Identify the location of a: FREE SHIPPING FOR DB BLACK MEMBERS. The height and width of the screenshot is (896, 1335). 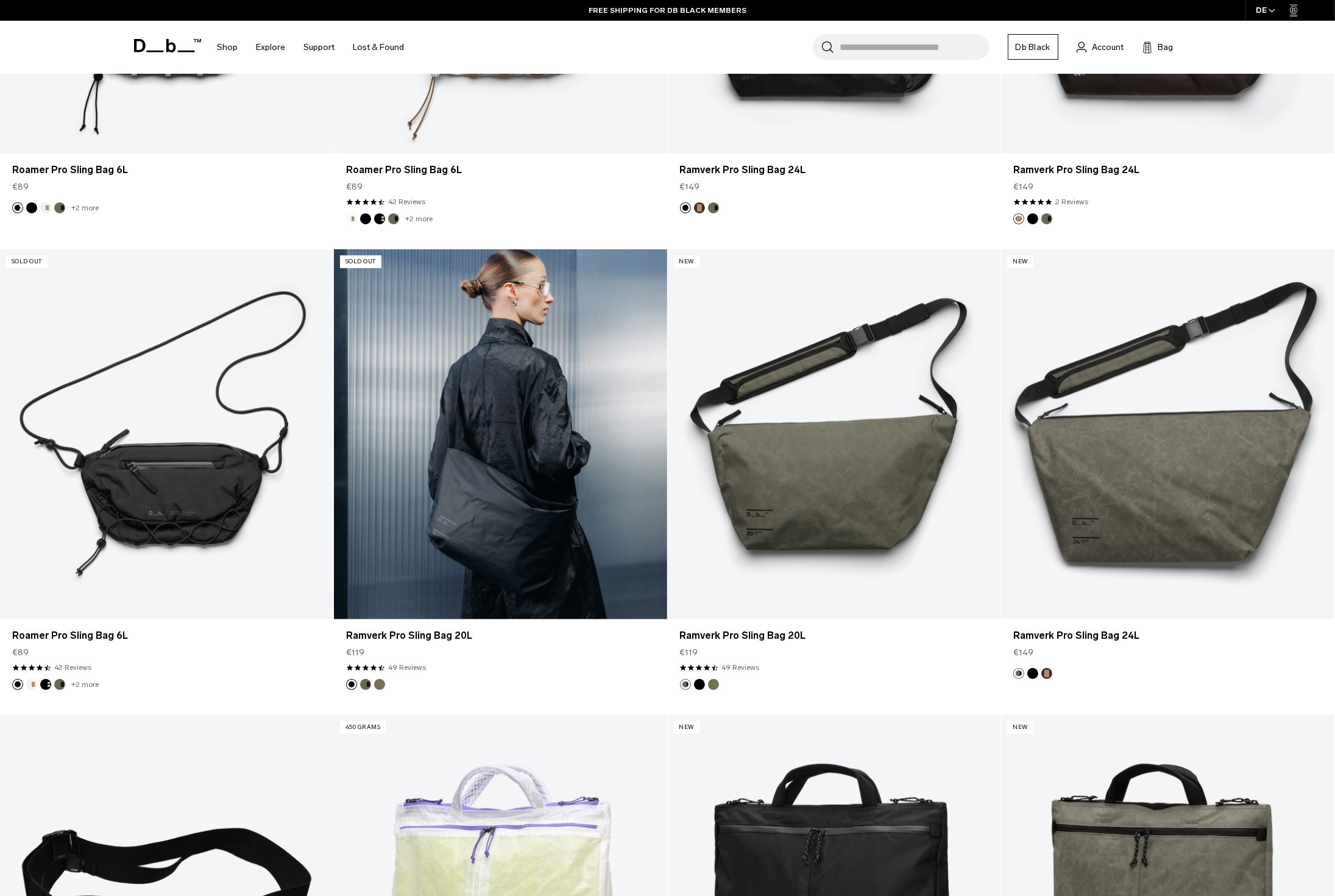
(668, 11).